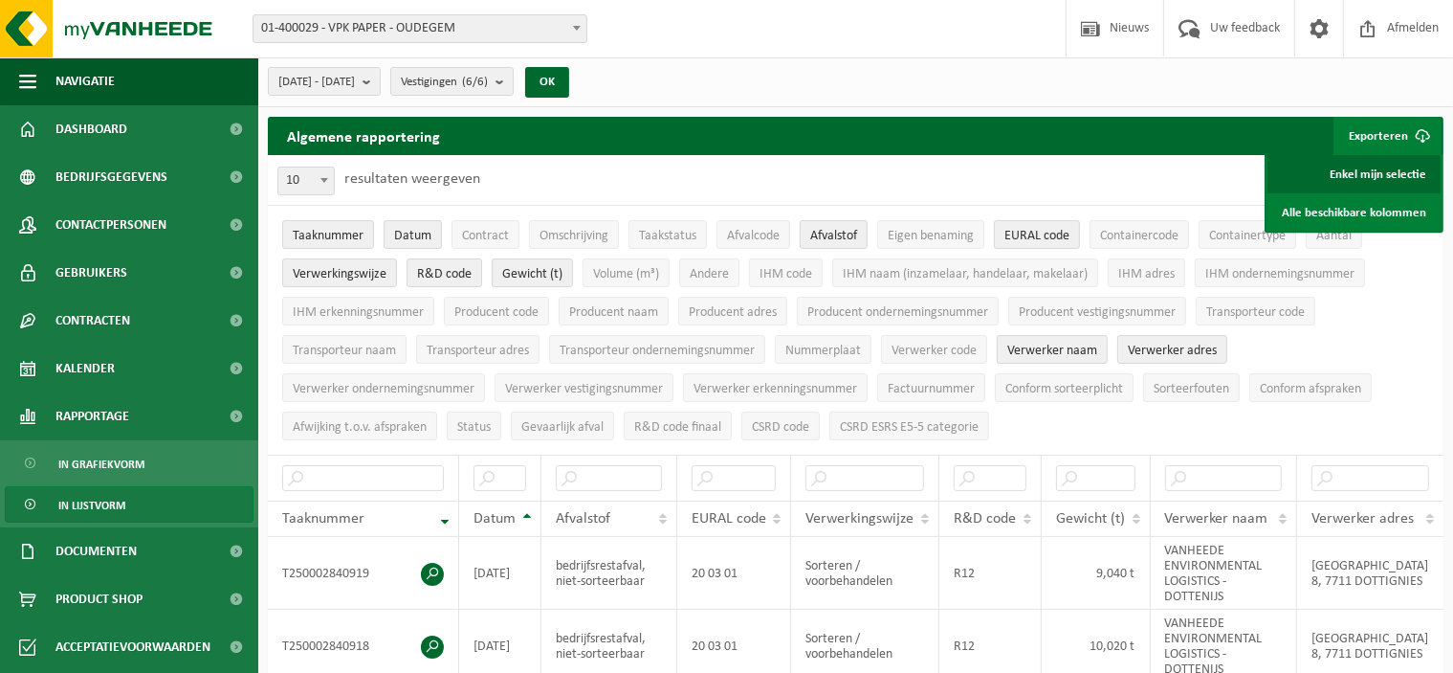  What do you see at coordinates (1387, 136) in the screenshot?
I see `button: Exporteren` at bounding box center [1387, 136].